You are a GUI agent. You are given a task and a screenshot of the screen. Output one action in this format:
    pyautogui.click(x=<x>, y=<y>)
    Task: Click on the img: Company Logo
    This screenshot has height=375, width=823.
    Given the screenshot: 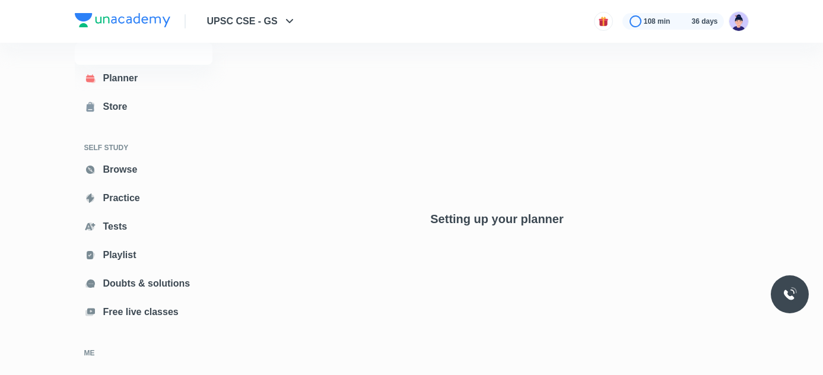 What is the action you would take?
    pyautogui.click(x=122, y=20)
    